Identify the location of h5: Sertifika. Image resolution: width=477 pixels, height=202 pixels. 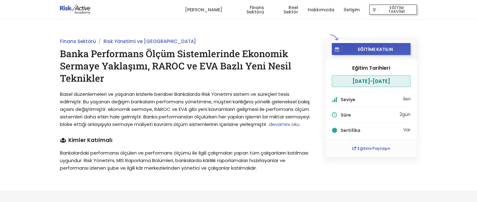
(371, 130).